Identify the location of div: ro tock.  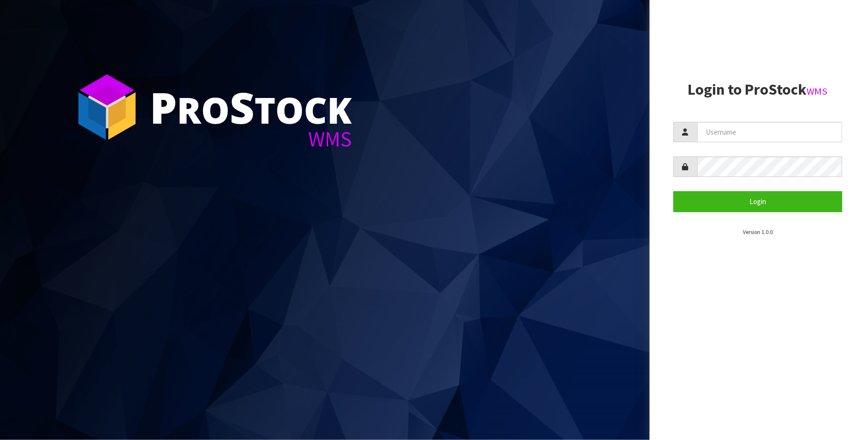
(251, 107).